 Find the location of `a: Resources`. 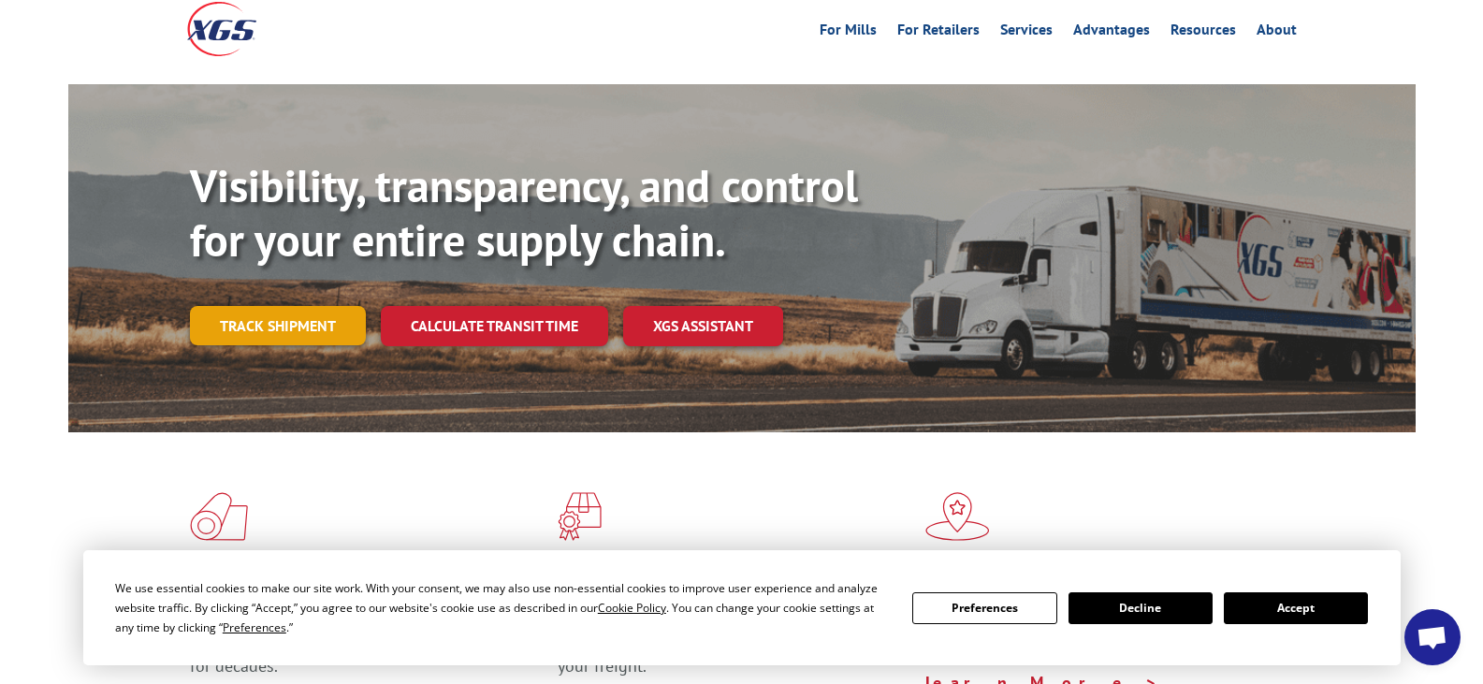

a: Resources is located at coordinates (1203, 33).